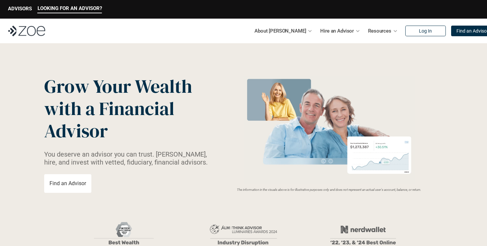 Image resolution: width=487 pixels, height=246 pixels. Describe the element at coordinates (337, 31) in the screenshot. I see `p: Hire an Advisor` at that location.